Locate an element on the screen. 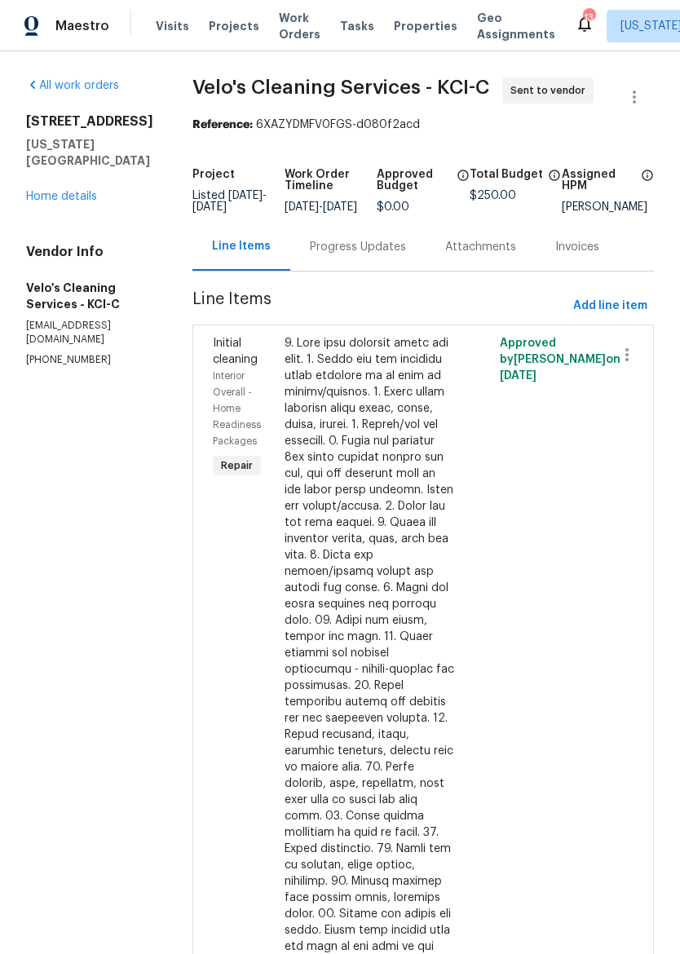 Image resolution: width=680 pixels, height=954 pixels. span: Properties is located at coordinates (426, 26).